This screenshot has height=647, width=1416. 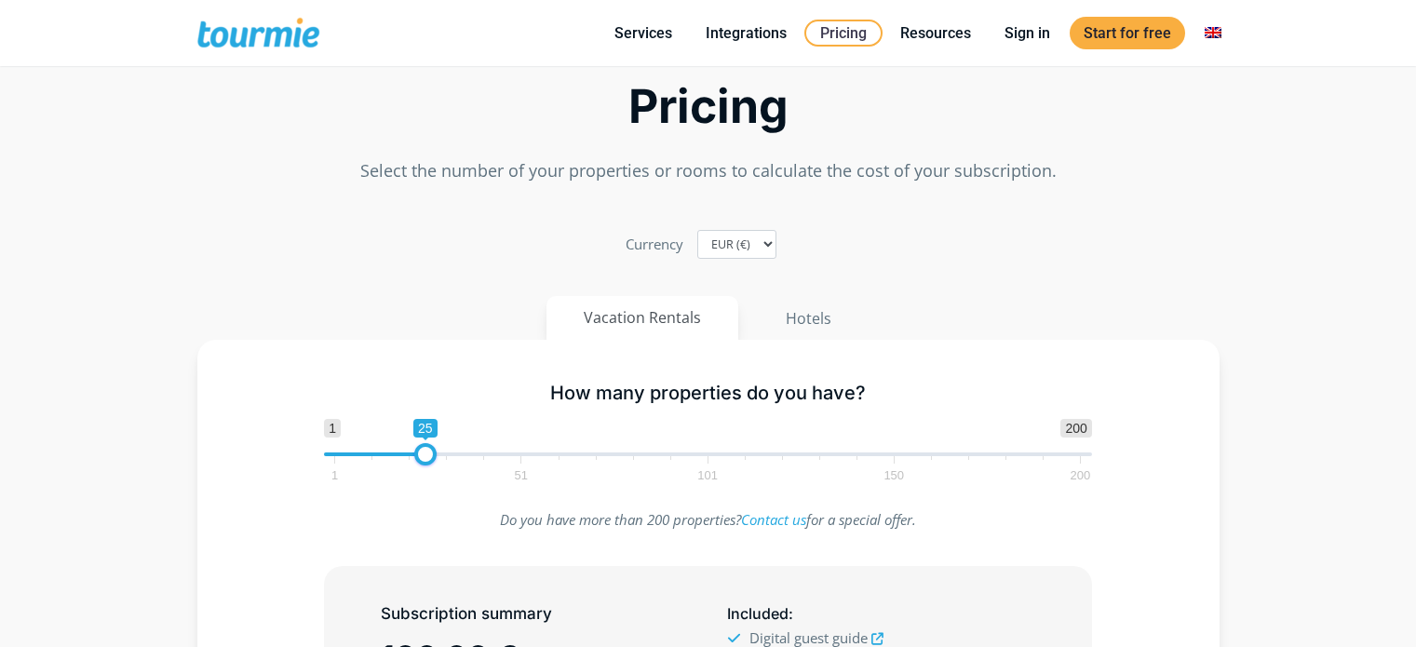 I want to click on h5: How many properties do you have?, so click(x=707, y=393).